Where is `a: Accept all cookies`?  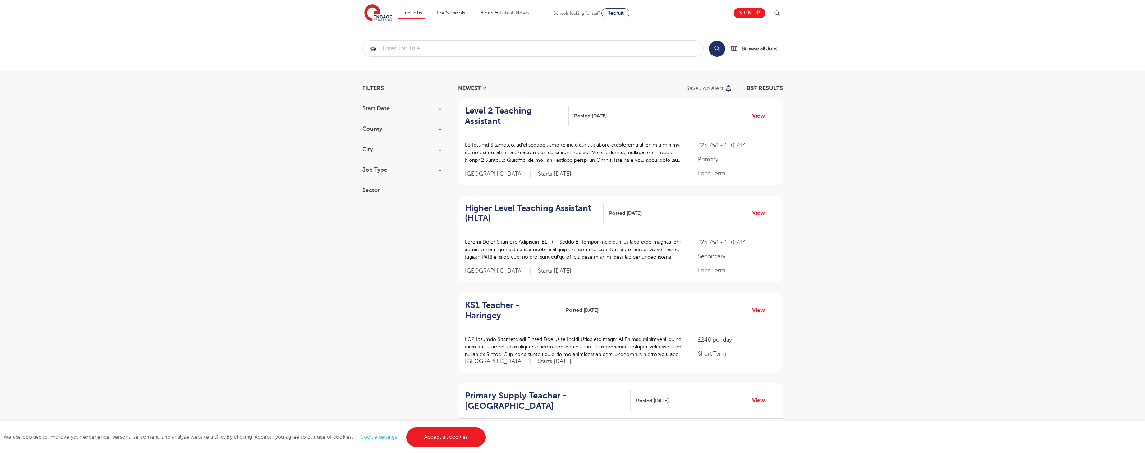
a: Accept all cookies is located at coordinates (446, 437).